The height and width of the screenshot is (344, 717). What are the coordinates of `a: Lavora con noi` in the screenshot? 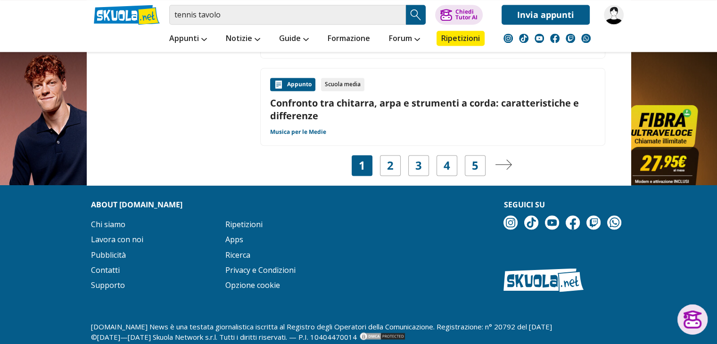 It's located at (117, 240).